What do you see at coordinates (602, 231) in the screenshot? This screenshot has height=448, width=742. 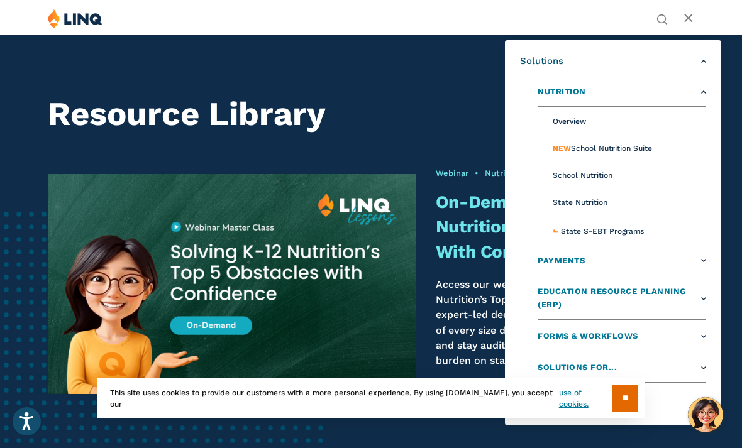 I see `a: State S-EBT Programs` at bounding box center [602, 231].